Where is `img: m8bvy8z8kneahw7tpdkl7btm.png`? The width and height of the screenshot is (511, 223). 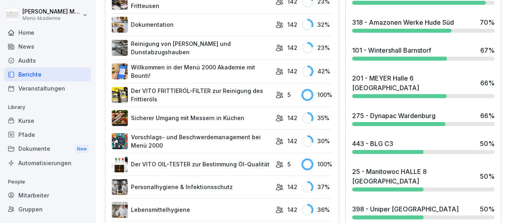
img: m8bvy8z8kneahw7tpdkl7btm.png is located at coordinates (120, 141).